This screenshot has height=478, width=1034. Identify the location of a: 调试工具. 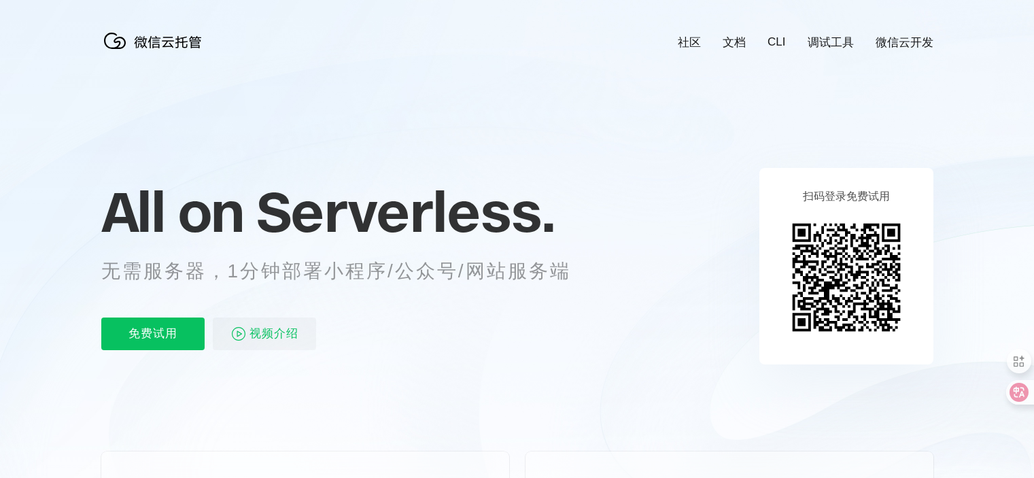
(830, 42).